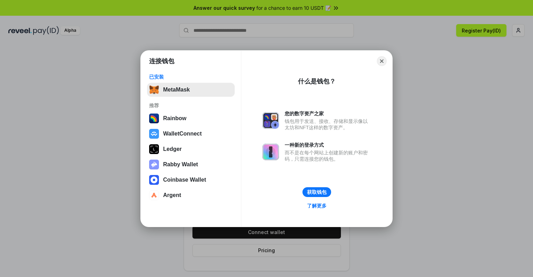 The height and width of the screenshot is (277, 533). Describe the element at coordinates (191, 180) in the screenshot. I see `button: Coinbase Wallet` at that location.